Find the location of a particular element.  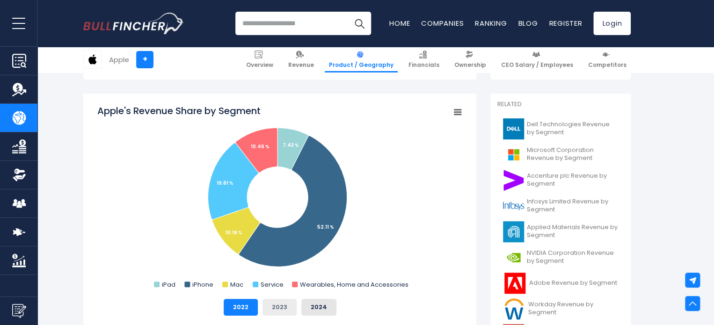

span: Adobe Revenue by Segment is located at coordinates (573, 283).